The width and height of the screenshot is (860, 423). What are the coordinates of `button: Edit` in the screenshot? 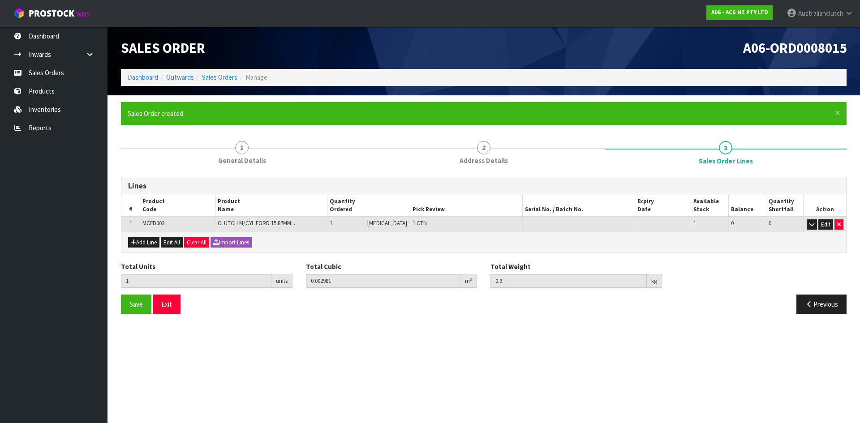 It's located at (826, 225).